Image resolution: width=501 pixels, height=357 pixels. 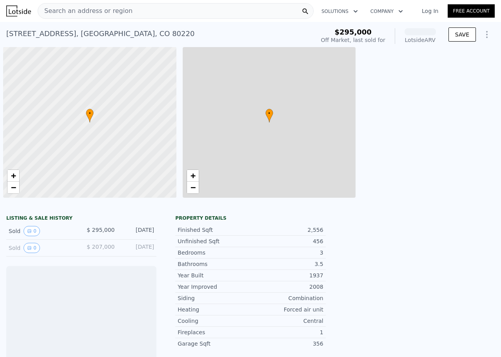 I want to click on div: Garage Sqft, so click(x=214, y=344).